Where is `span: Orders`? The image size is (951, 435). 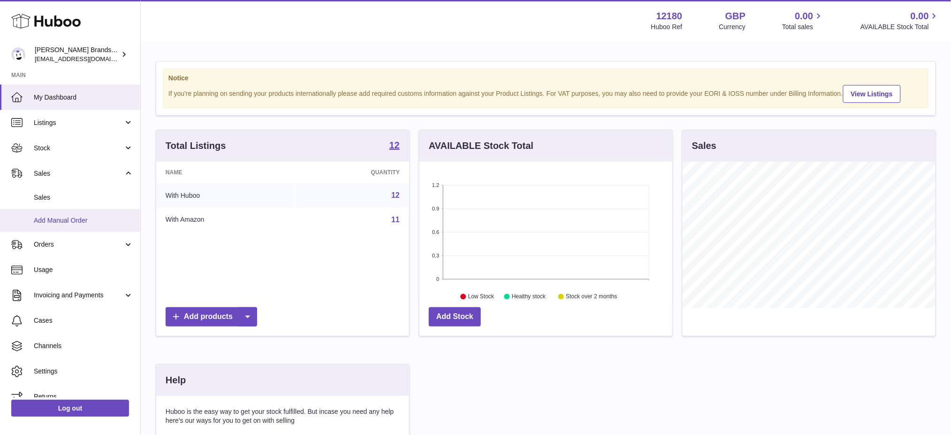
span: Orders is located at coordinates (78, 244).